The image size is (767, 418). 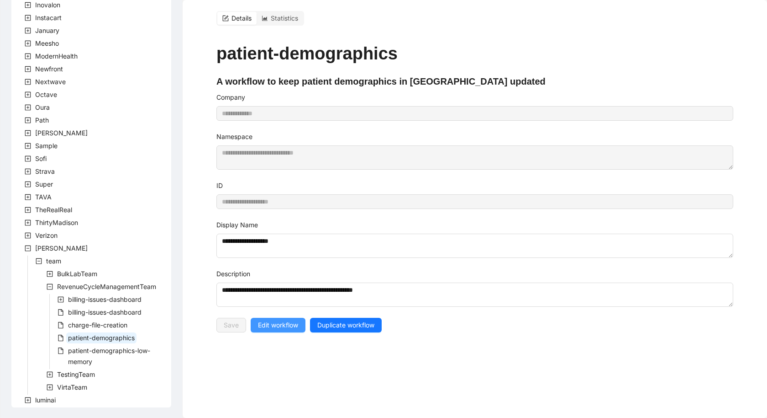 I want to click on span: ThirtyMadison, so click(x=57, y=222).